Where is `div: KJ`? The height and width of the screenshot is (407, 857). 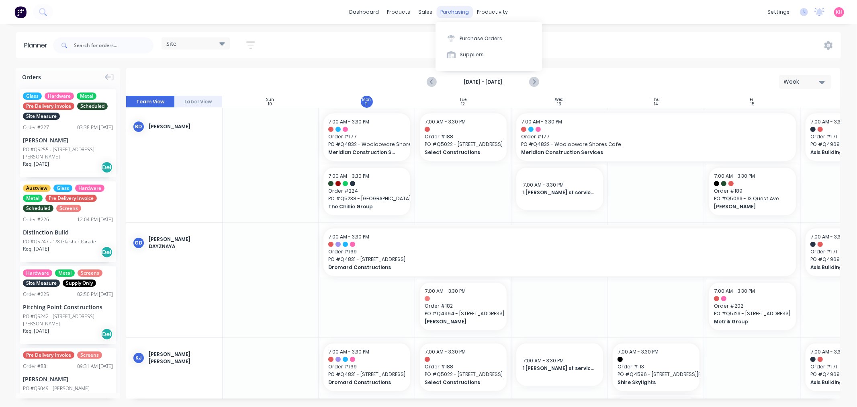 div: KJ is located at coordinates (139, 358).